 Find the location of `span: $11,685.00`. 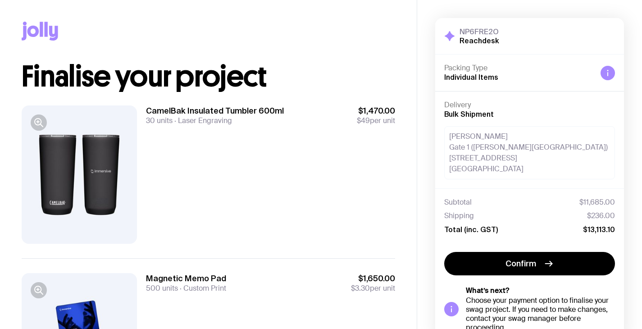

span: $11,685.00 is located at coordinates (597, 202).